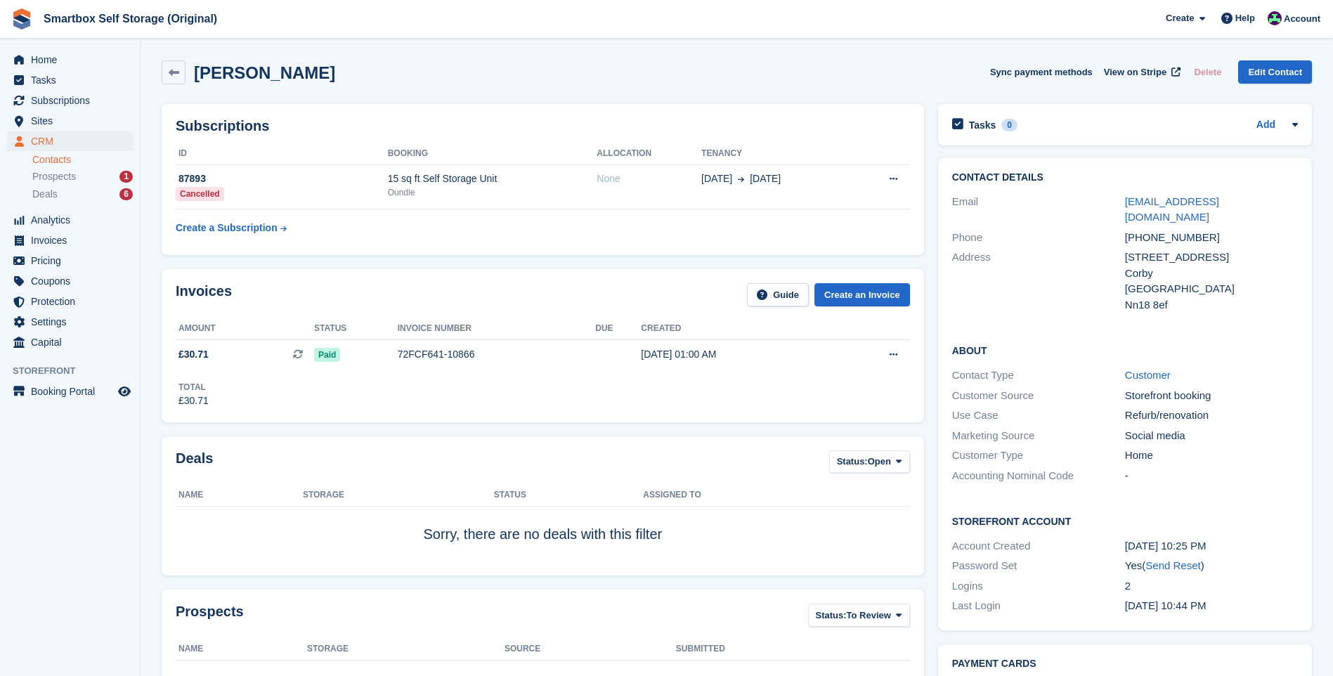 Image resolution: width=1333 pixels, height=676 pixels. I want to click on a: Contacts, so click(82, 159).